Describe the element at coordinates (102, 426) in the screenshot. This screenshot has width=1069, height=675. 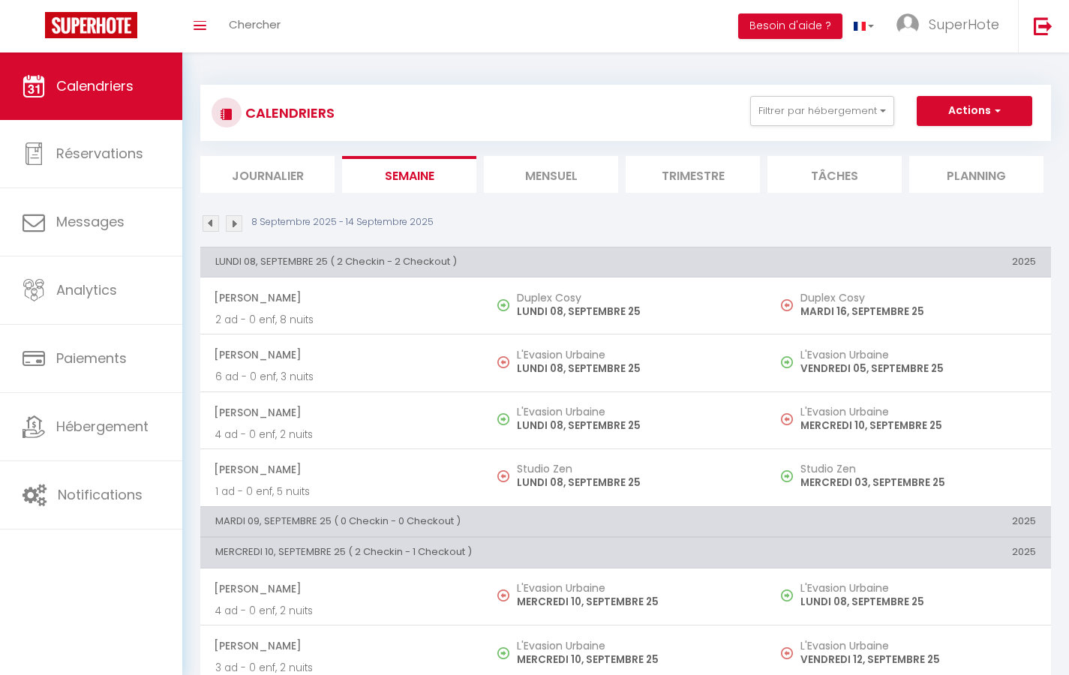
I see `span: Hébergement` at that location.